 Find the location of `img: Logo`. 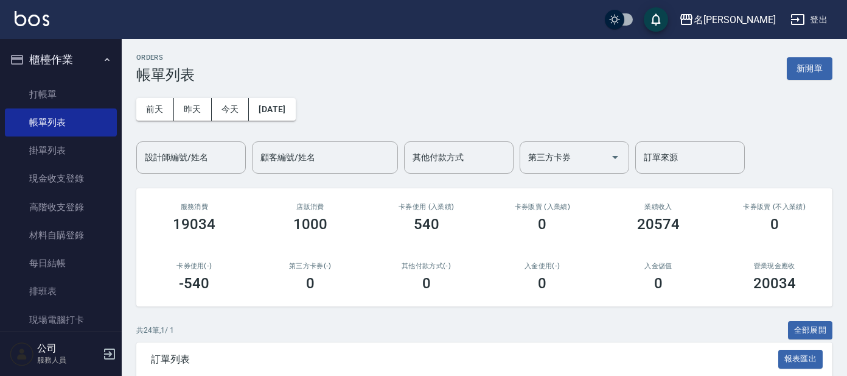

img: Logo is located at coordinates (32, 18).